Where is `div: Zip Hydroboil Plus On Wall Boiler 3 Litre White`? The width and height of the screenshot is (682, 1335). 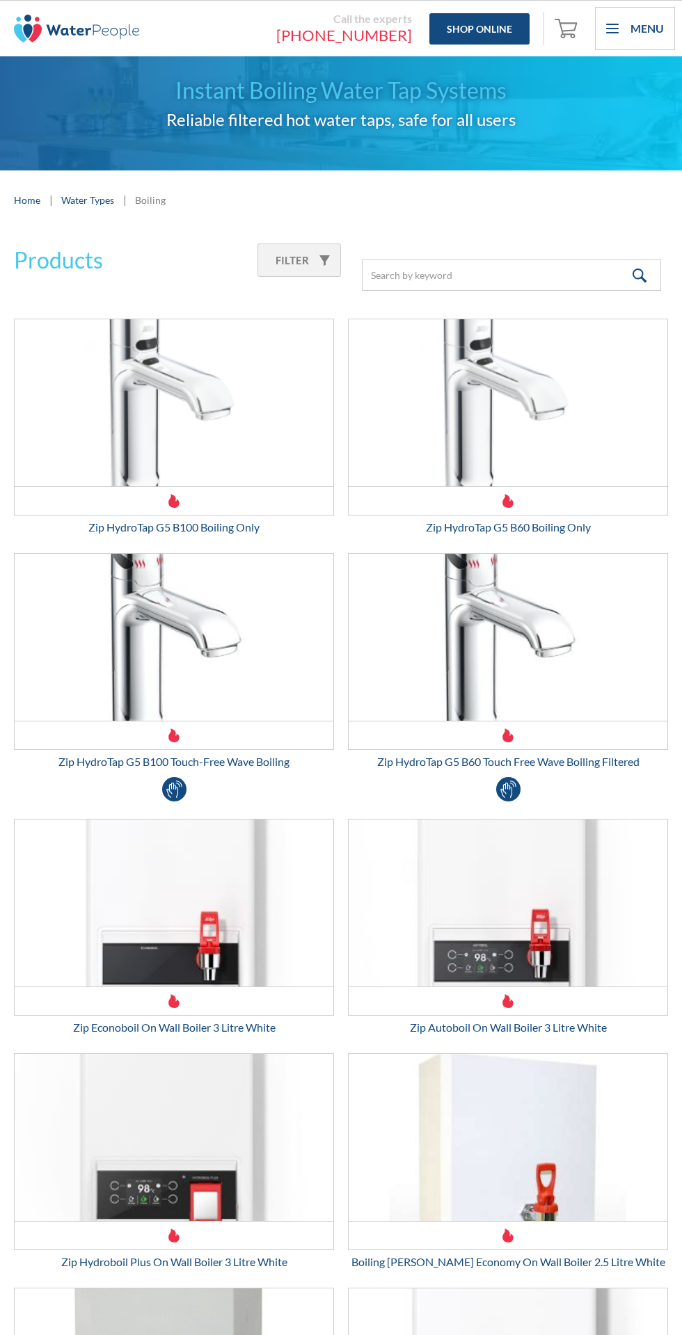
div: Zip Hydroboil Plus On Wall Boiler 3 Litre White is located at coordinates (174, 1262).